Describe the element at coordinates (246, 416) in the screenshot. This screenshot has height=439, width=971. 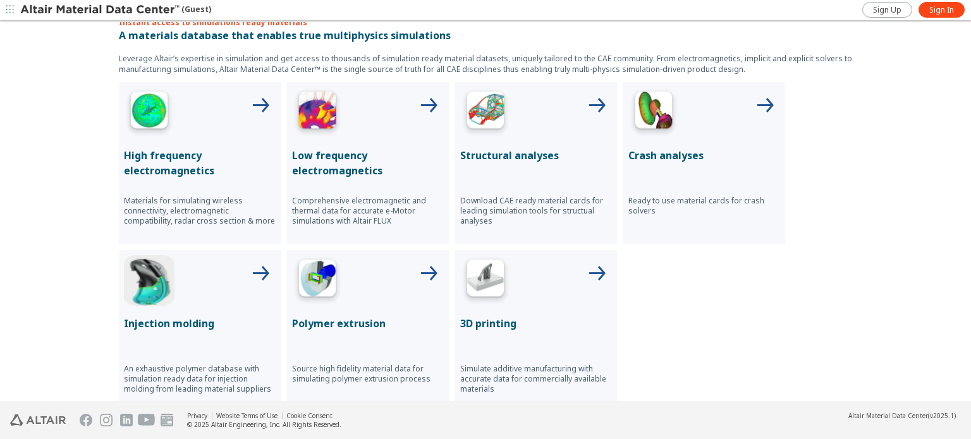
I see `a: Website Terms of Use` at that location.